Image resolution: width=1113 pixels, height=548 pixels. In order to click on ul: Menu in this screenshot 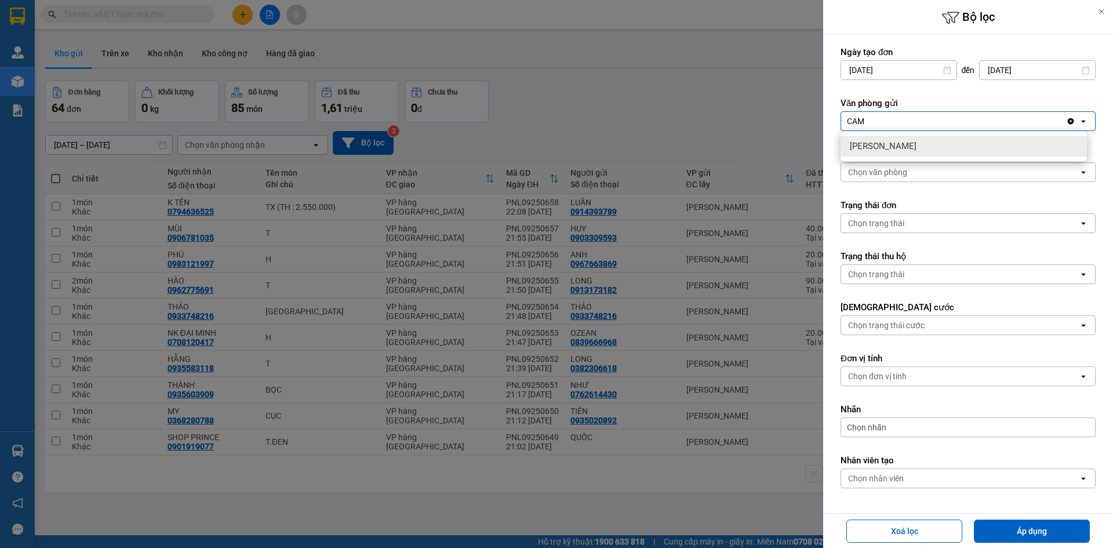, I will do `click(963, 146)`.